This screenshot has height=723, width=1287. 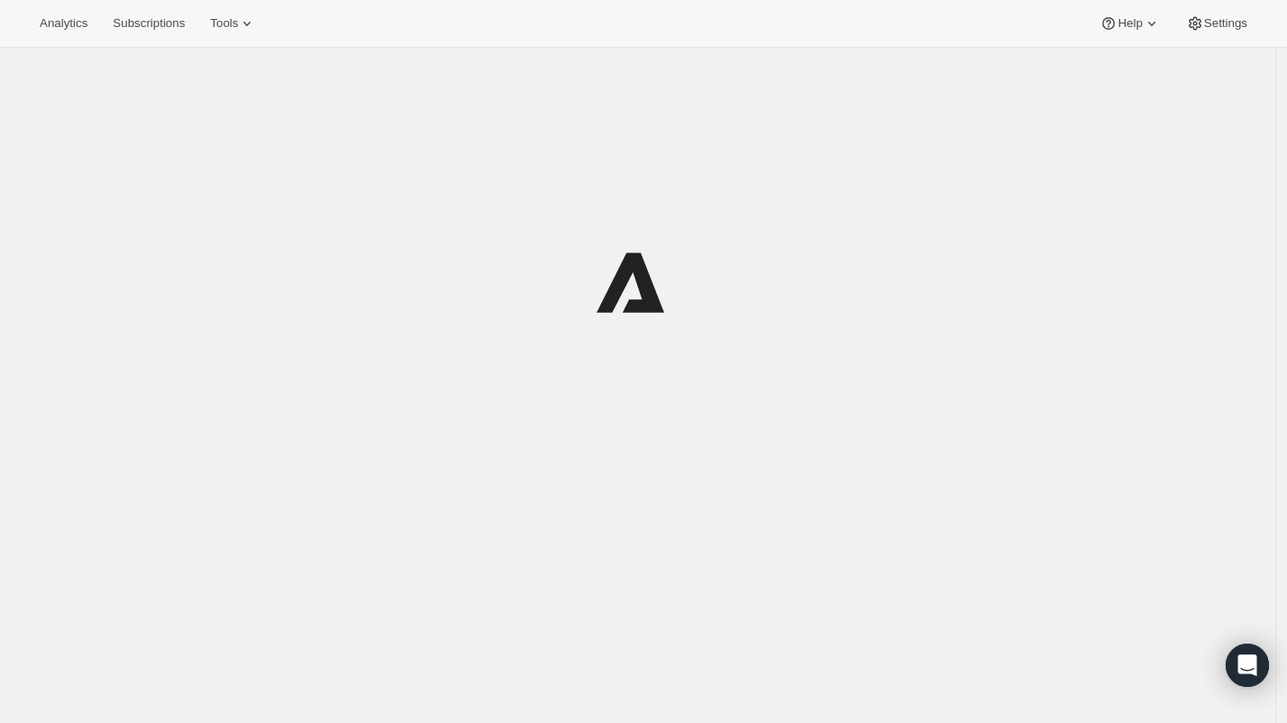 I want to click on button: Tools, so click(x=233, y=23).